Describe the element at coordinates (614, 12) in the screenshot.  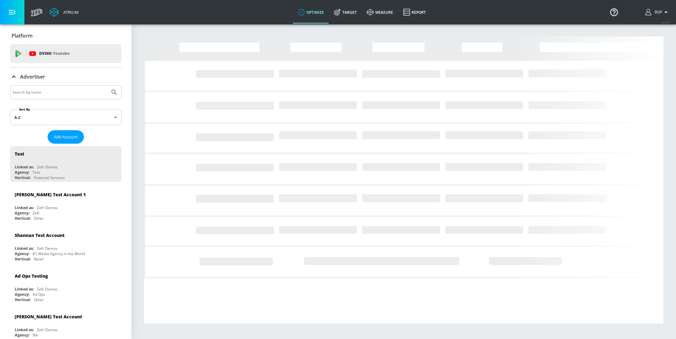
I see `button: Open Resource Center` at that location.